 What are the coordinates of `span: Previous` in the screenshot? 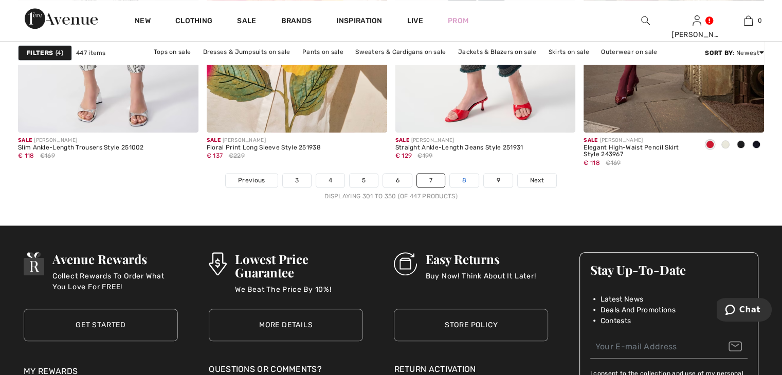 It's located at (251, 181).